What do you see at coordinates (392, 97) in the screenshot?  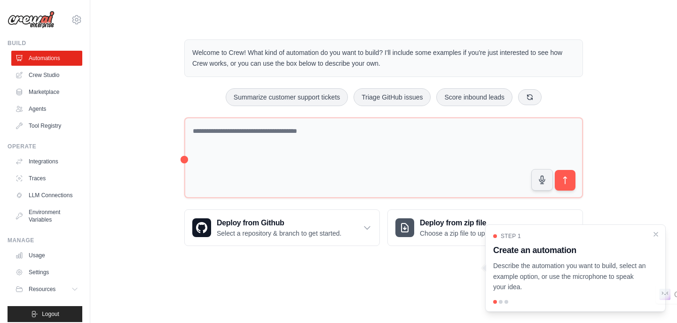 I see `button: Triage GitHub issues` at bounding box center [392, 97].